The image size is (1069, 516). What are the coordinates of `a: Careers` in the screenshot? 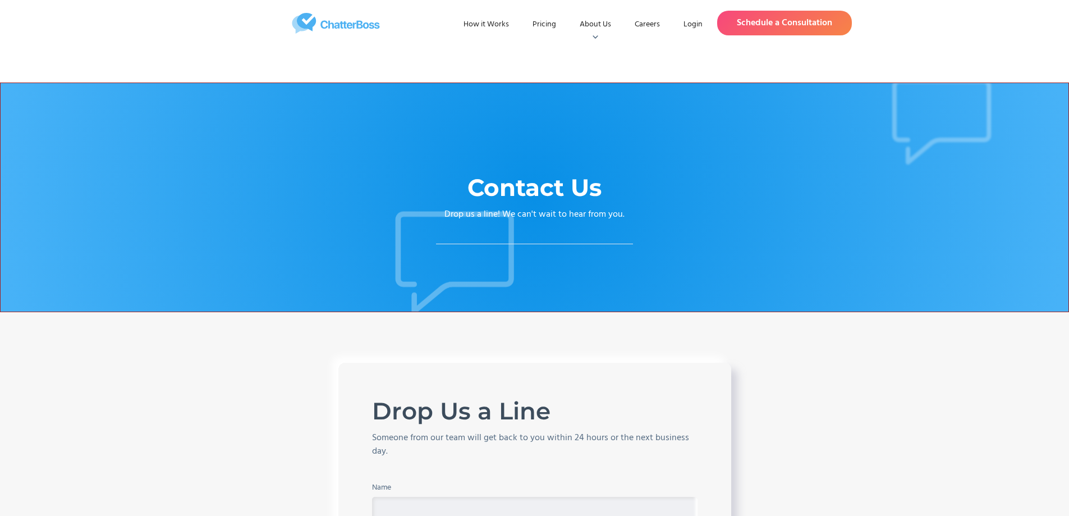 It's located at (647, 25).